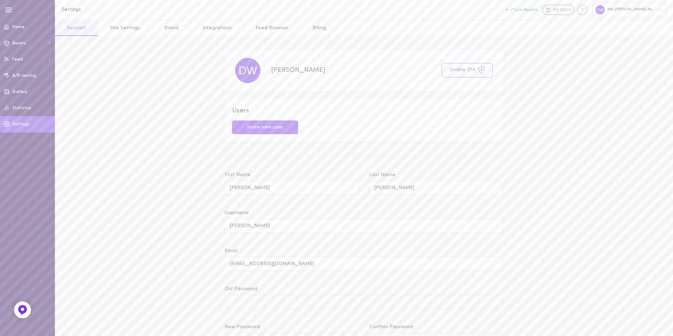  I want to click on span: A/B testing, so click(24, 76).